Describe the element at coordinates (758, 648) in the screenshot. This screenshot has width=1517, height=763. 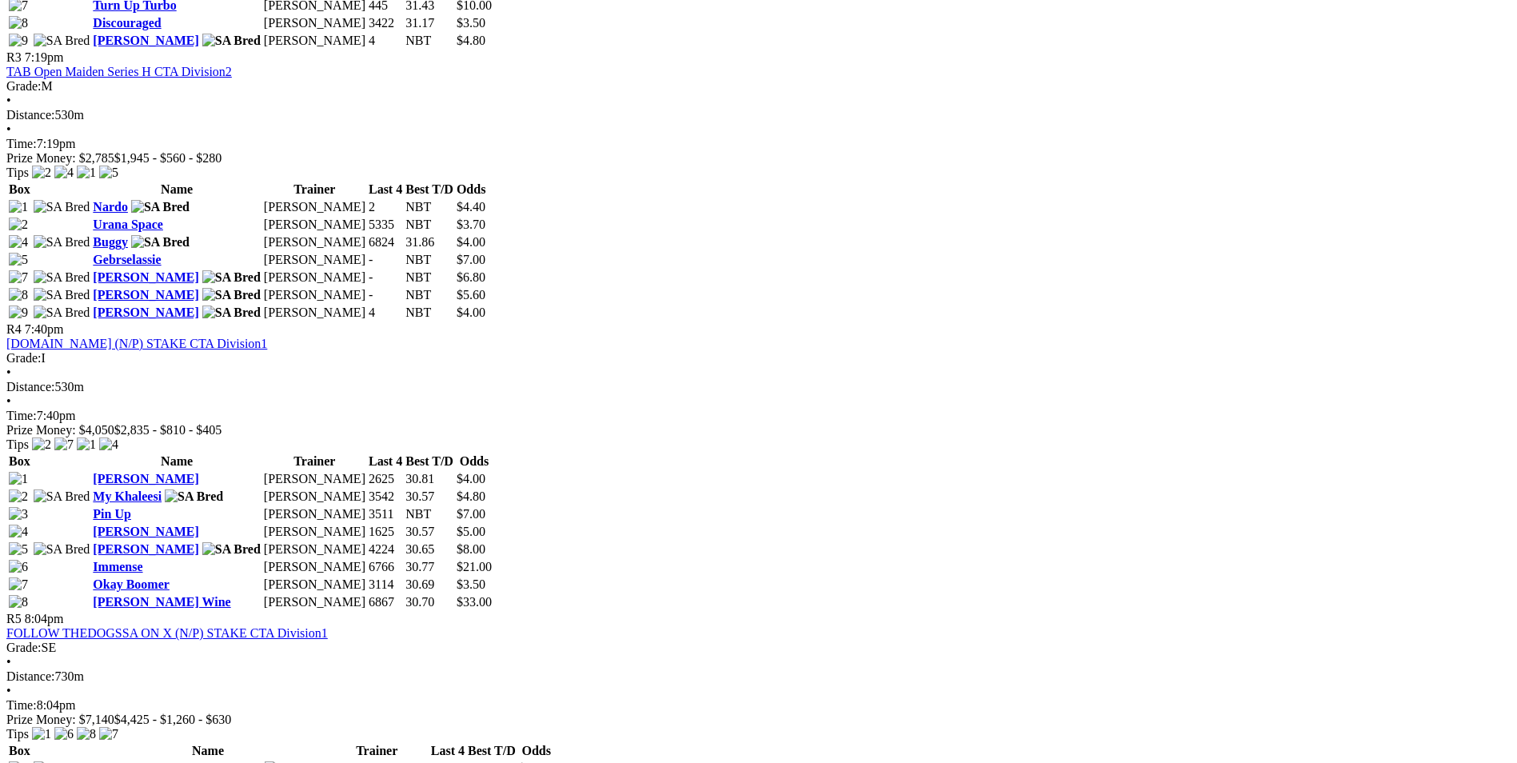
I see `div: SE` at that location.